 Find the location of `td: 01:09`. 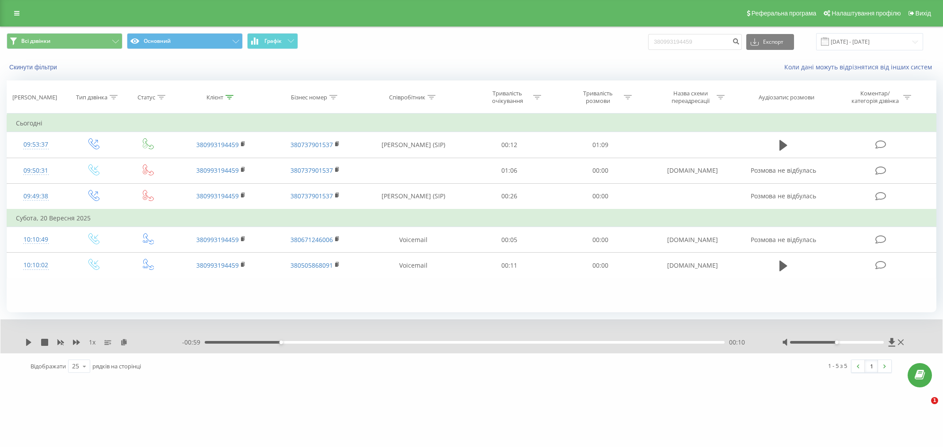

td: 01:09 is located at coordinates (600, 145).